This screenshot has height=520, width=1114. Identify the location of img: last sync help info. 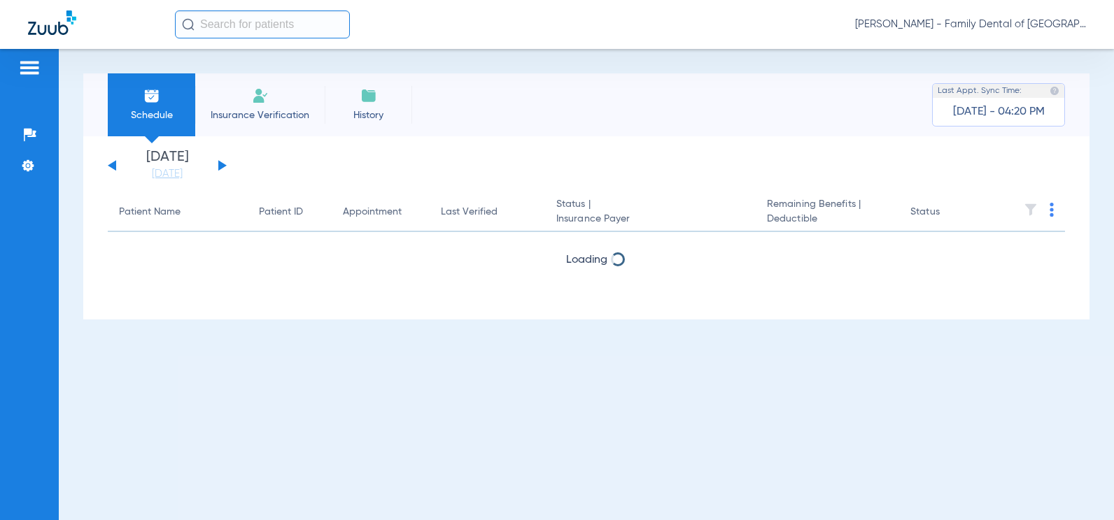
(1054, 91).